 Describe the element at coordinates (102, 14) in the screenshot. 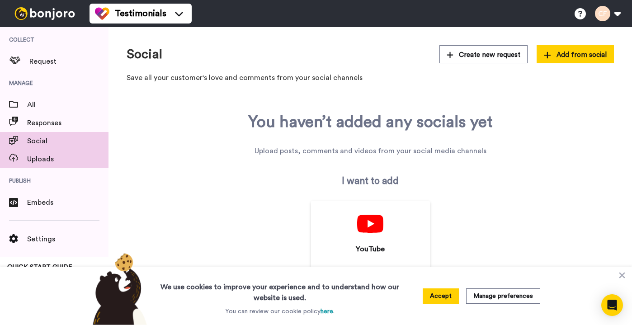

I see `img: tm-color.svg` at that location.